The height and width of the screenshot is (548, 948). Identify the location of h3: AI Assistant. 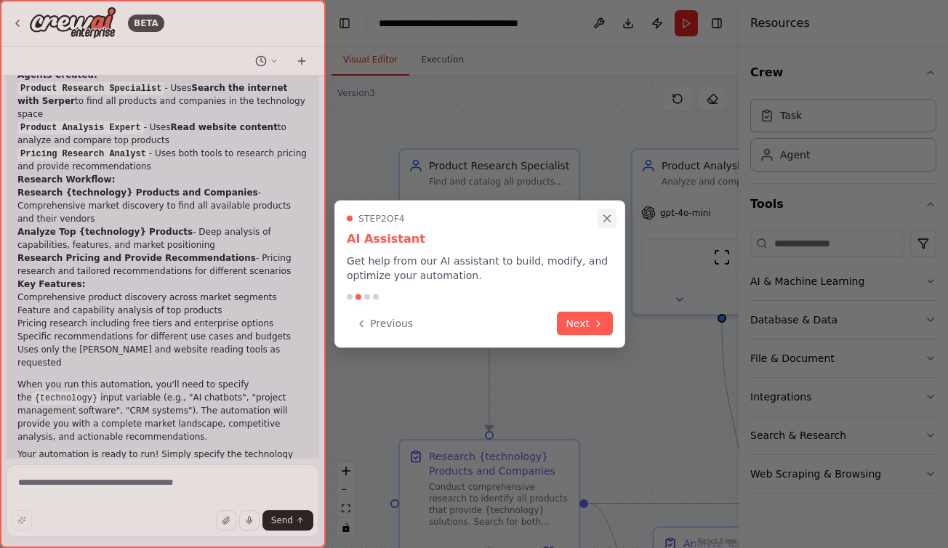
(480, 239).